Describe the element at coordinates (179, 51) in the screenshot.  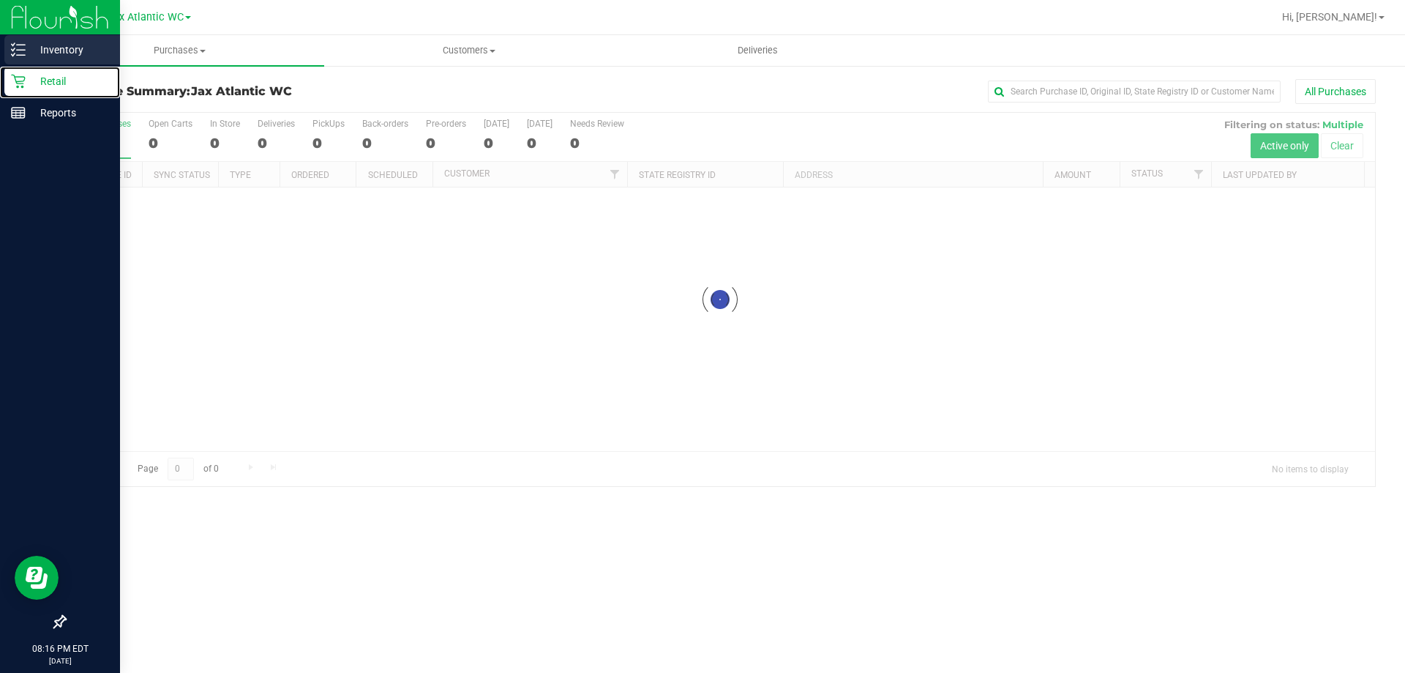
I see `a: Purchases` at that location.